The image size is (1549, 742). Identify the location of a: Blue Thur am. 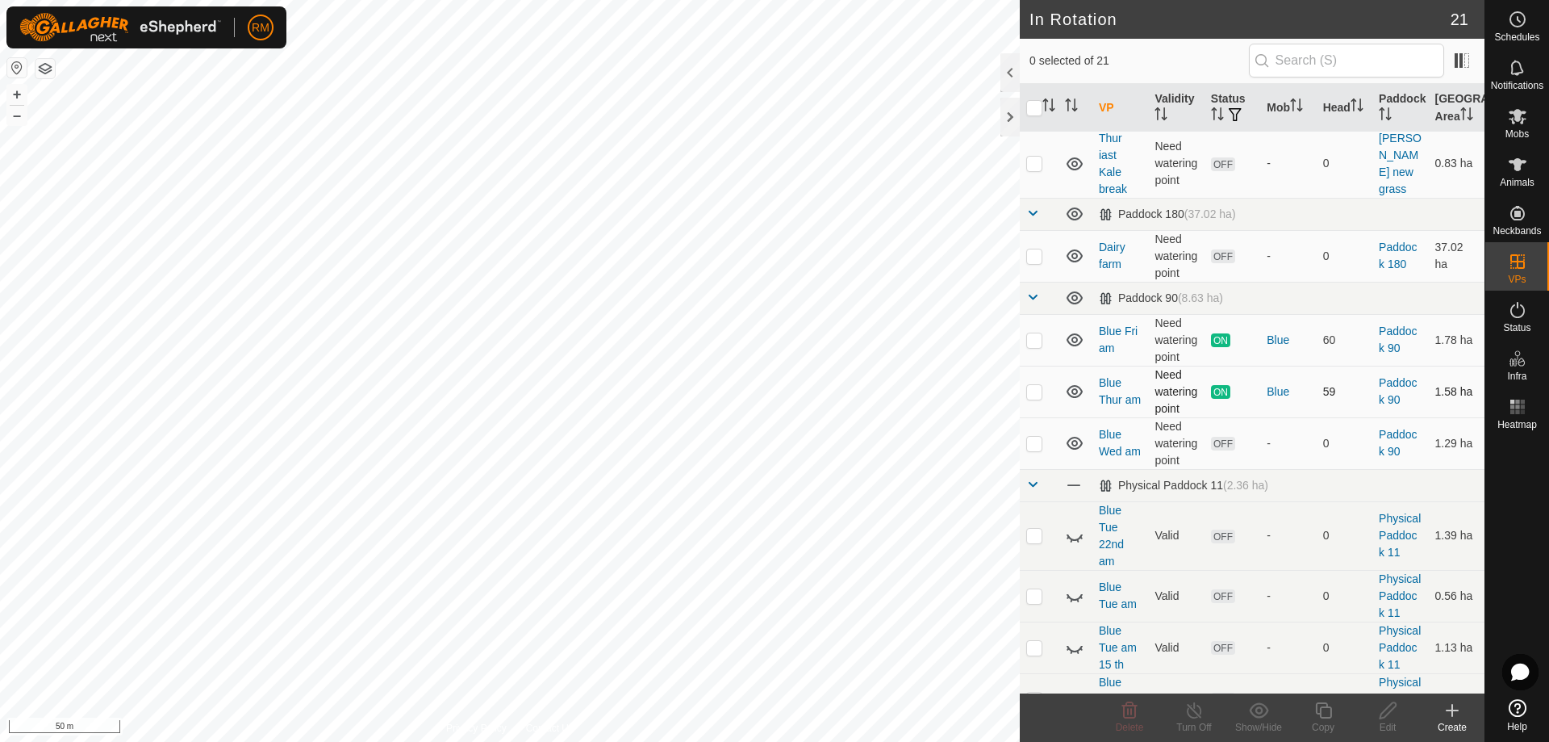
(1120, 391).